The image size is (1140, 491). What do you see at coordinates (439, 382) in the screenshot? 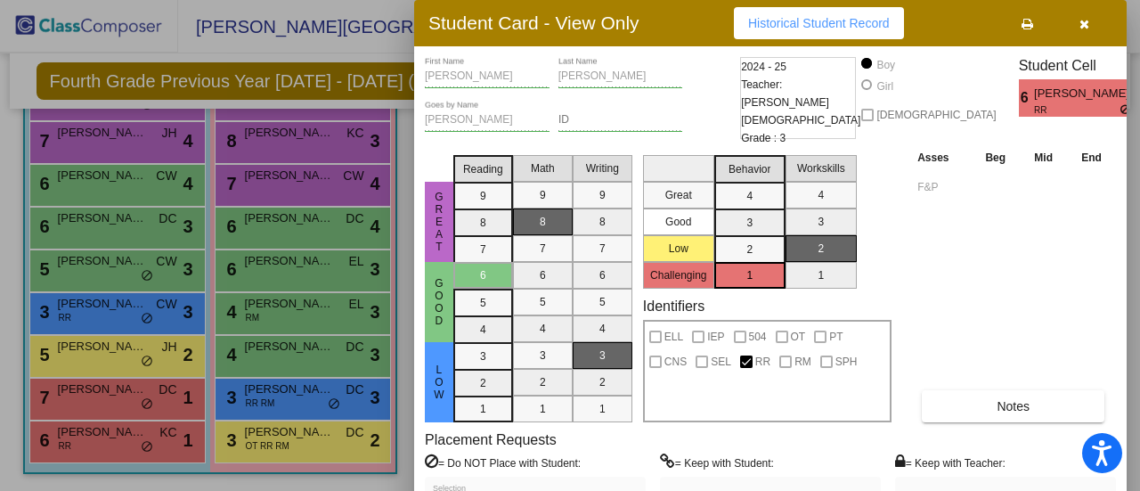
I see `span: Low` at bounding box center [439, 382].